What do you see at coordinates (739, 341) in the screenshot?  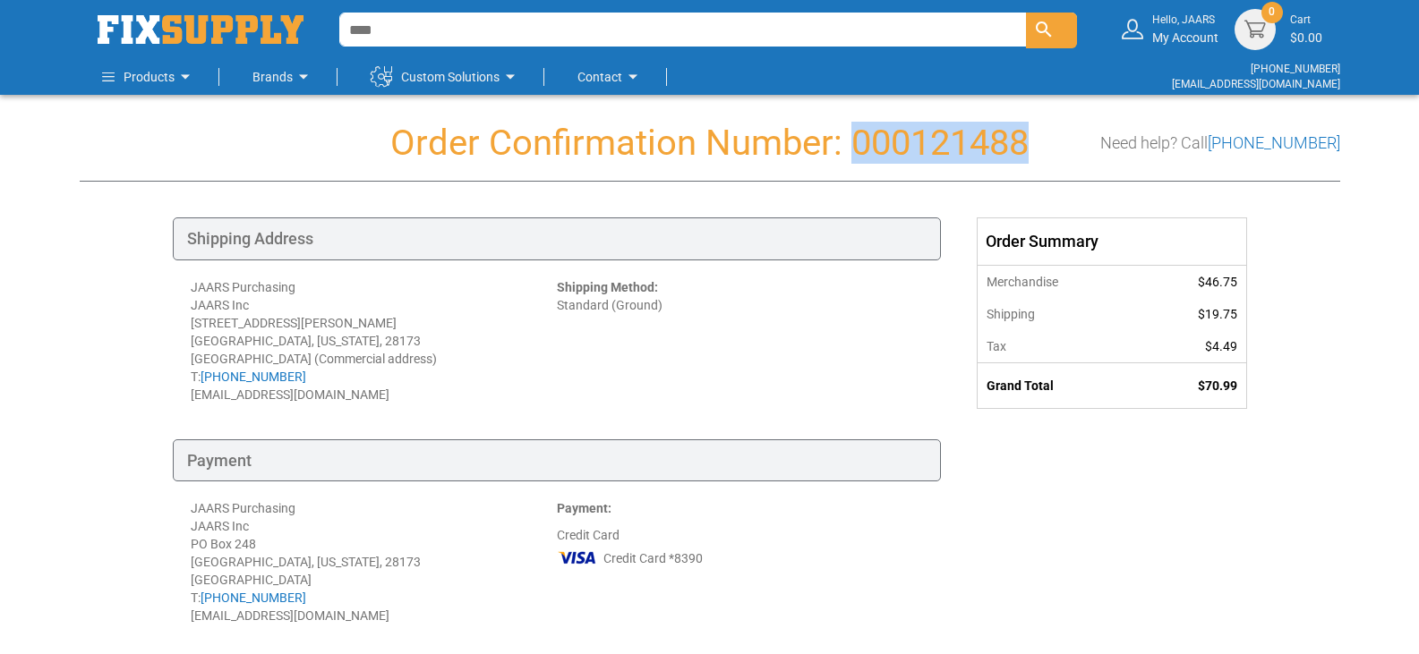 I see `div: Standard (Ground)` at bounding box center [739, 341].